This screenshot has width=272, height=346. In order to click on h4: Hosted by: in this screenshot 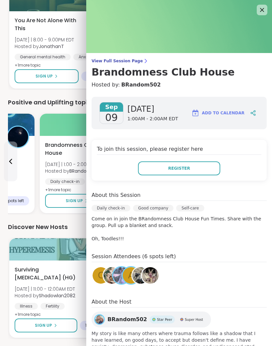, I will do `click(179, 85)`.